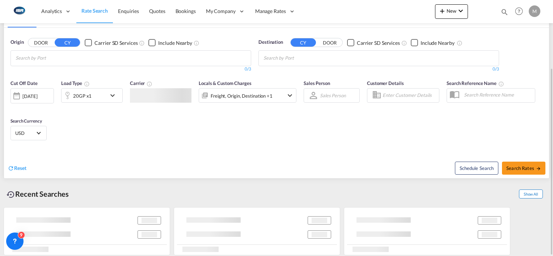 The image size is (553, 256). What do you see at coordinates (157, 11) in the screenshot?
I see `span: Quotes` at bounding box center [157, 11].